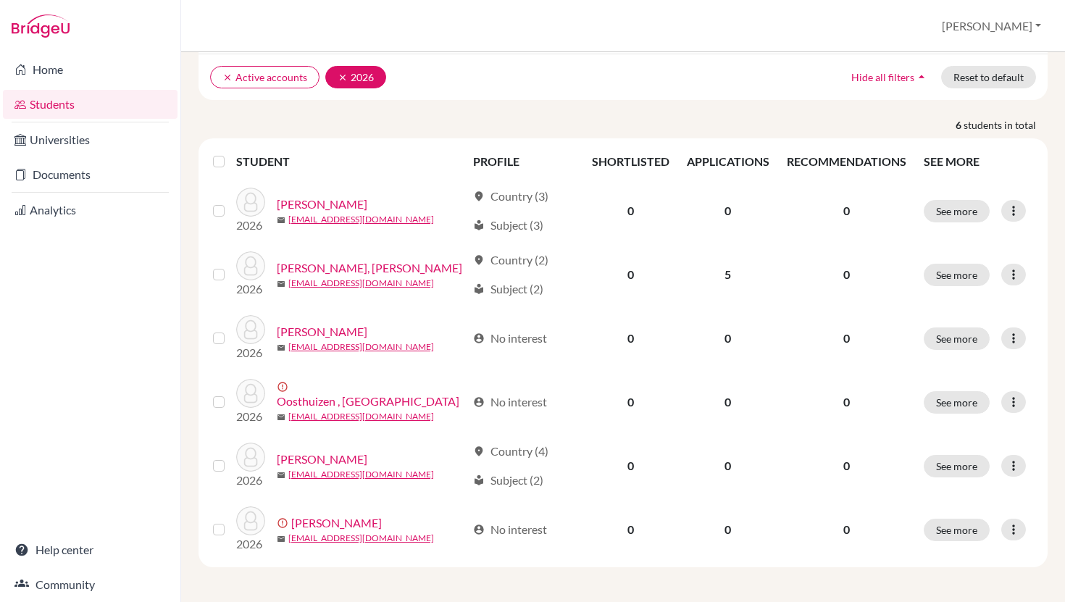 The image size is (1065, 602). What do you see at coordinates (1005, 125) in the screenshot?
I see `span: students in total` at bounding box center [1005, 125].